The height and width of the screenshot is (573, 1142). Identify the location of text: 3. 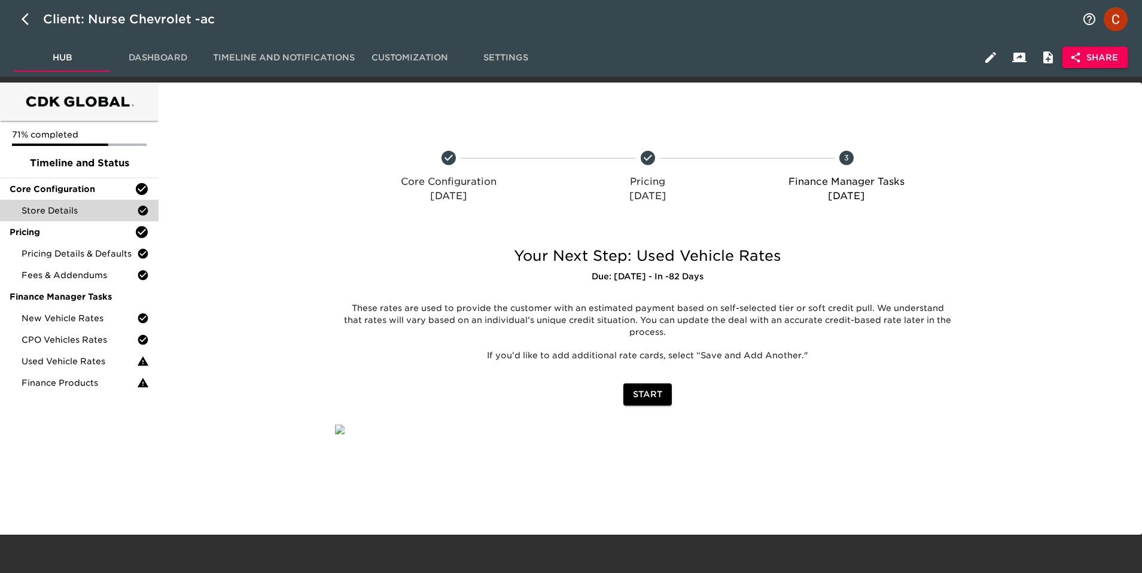
(846, 157).